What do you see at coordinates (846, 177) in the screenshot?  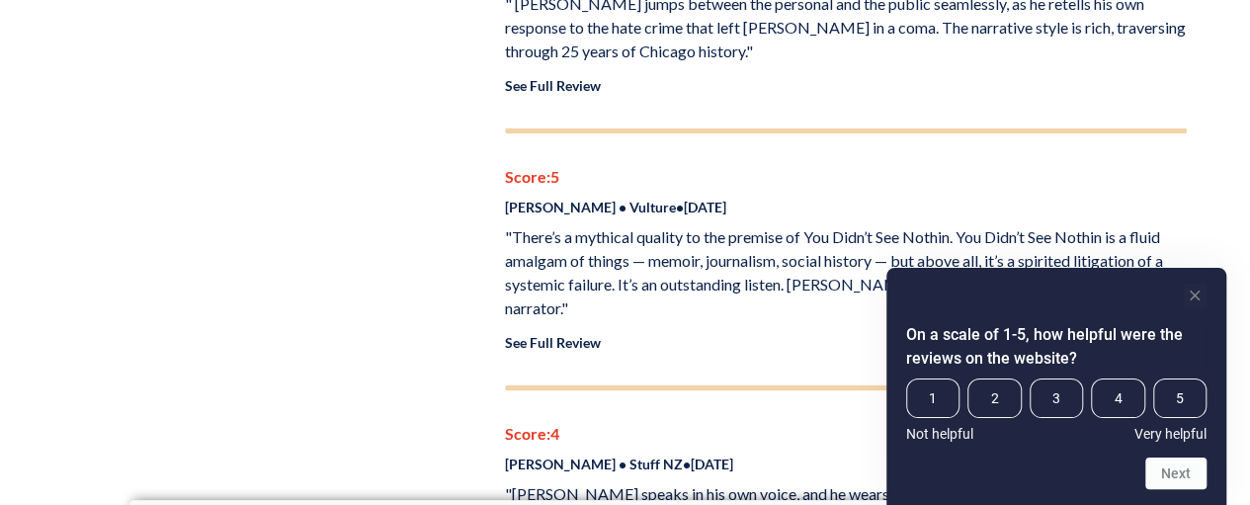 I see `p: Score: 5` at bounding box center [846, 177].